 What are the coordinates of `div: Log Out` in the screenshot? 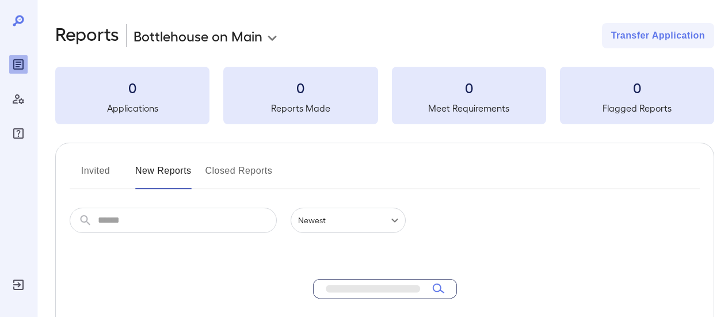 It's located at (18, 285).